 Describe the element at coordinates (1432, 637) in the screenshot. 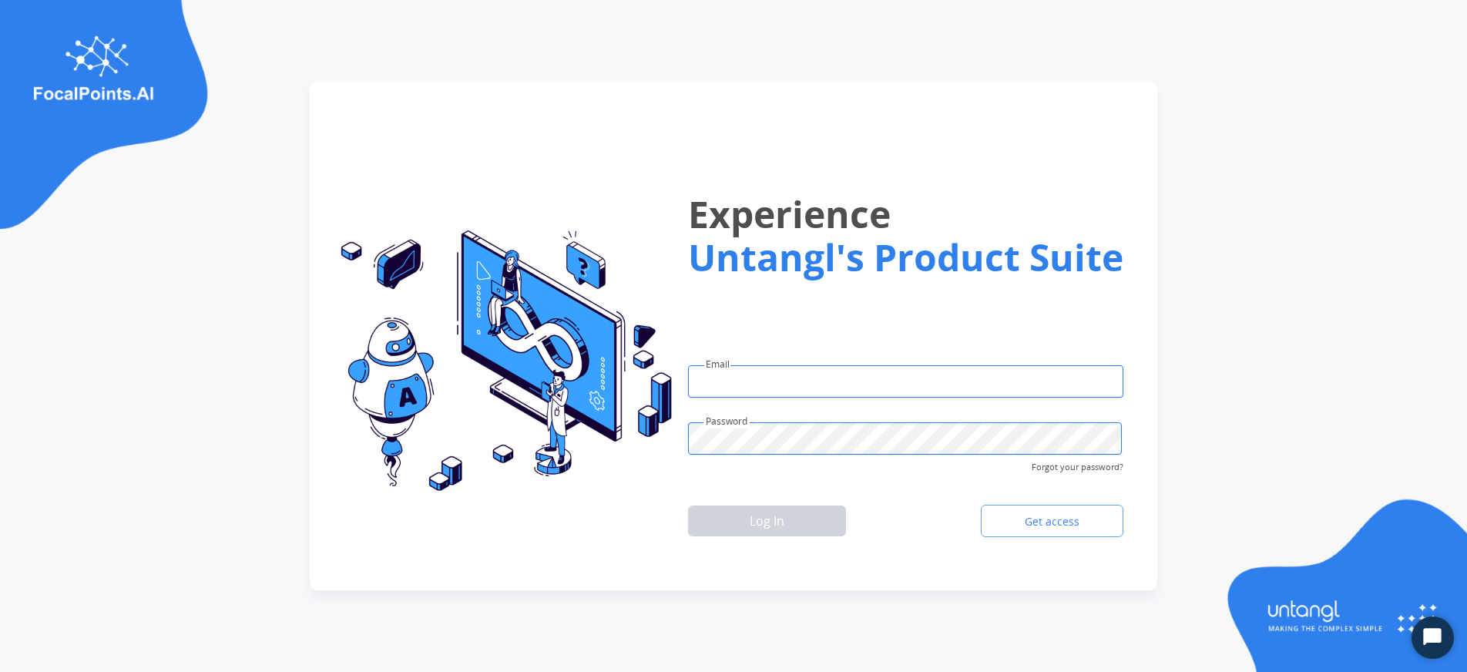

I see `button: Start Chat` at that location.